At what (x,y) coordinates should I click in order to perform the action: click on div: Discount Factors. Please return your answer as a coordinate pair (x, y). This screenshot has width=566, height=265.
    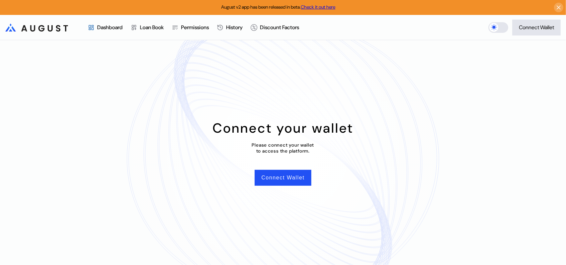
    Looking at the image, I should click on (279, 27).